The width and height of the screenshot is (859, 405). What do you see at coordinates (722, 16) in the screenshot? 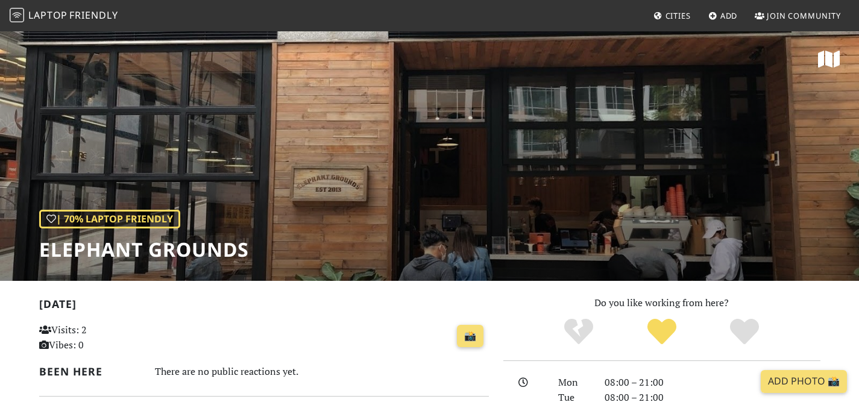
I see `a: Add` at bounding box center [722, 16].